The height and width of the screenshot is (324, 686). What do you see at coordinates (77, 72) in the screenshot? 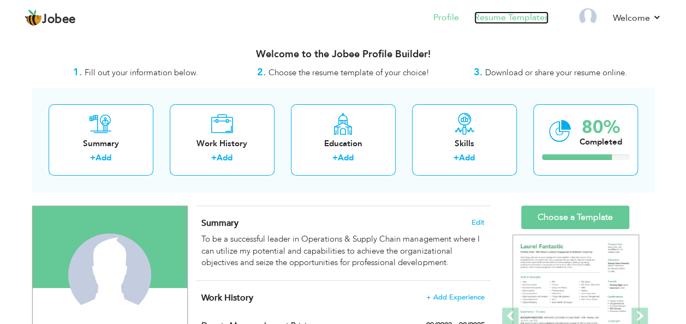
I see `strong: 1.` at bounding box center [77, 72].